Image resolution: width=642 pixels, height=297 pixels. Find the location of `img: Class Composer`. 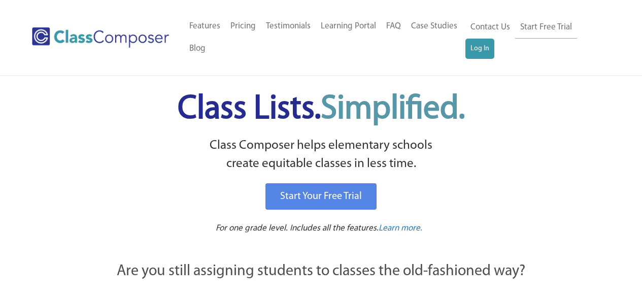

img: Class Composer is located at coordinates (101, 38).